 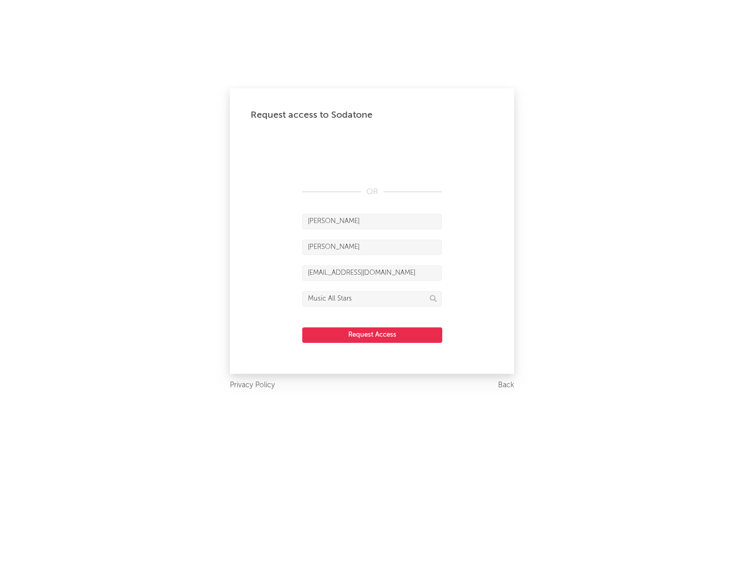 What do you see at coordinates (372, 222) in the screenshot?
I see `input: First Name` at bounding box center [372, 222].